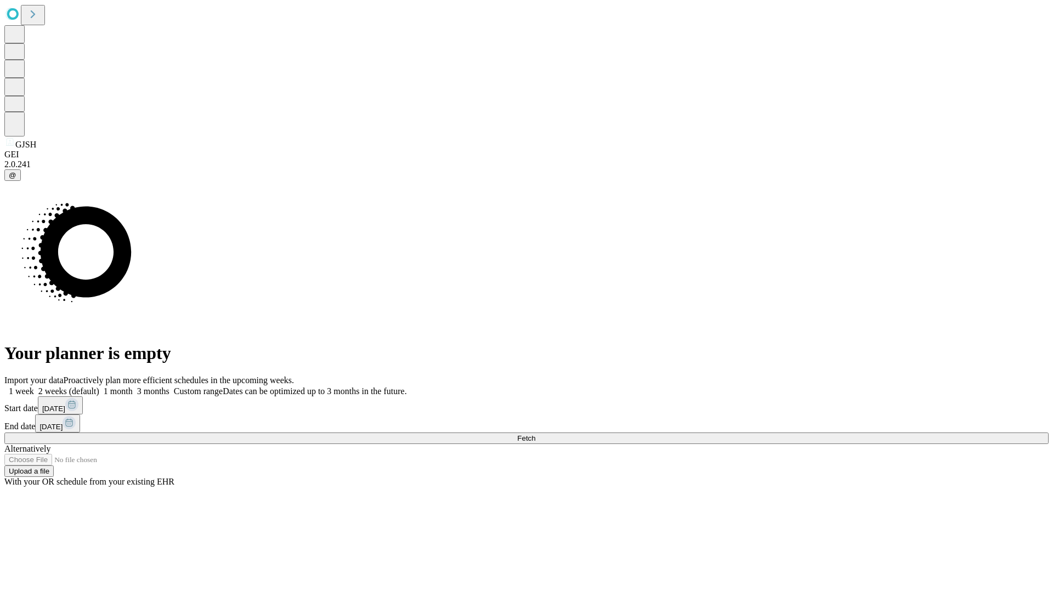 This screenshot has width=1053, height=592. I want to click on button: Upload a file, so click(29, 471).